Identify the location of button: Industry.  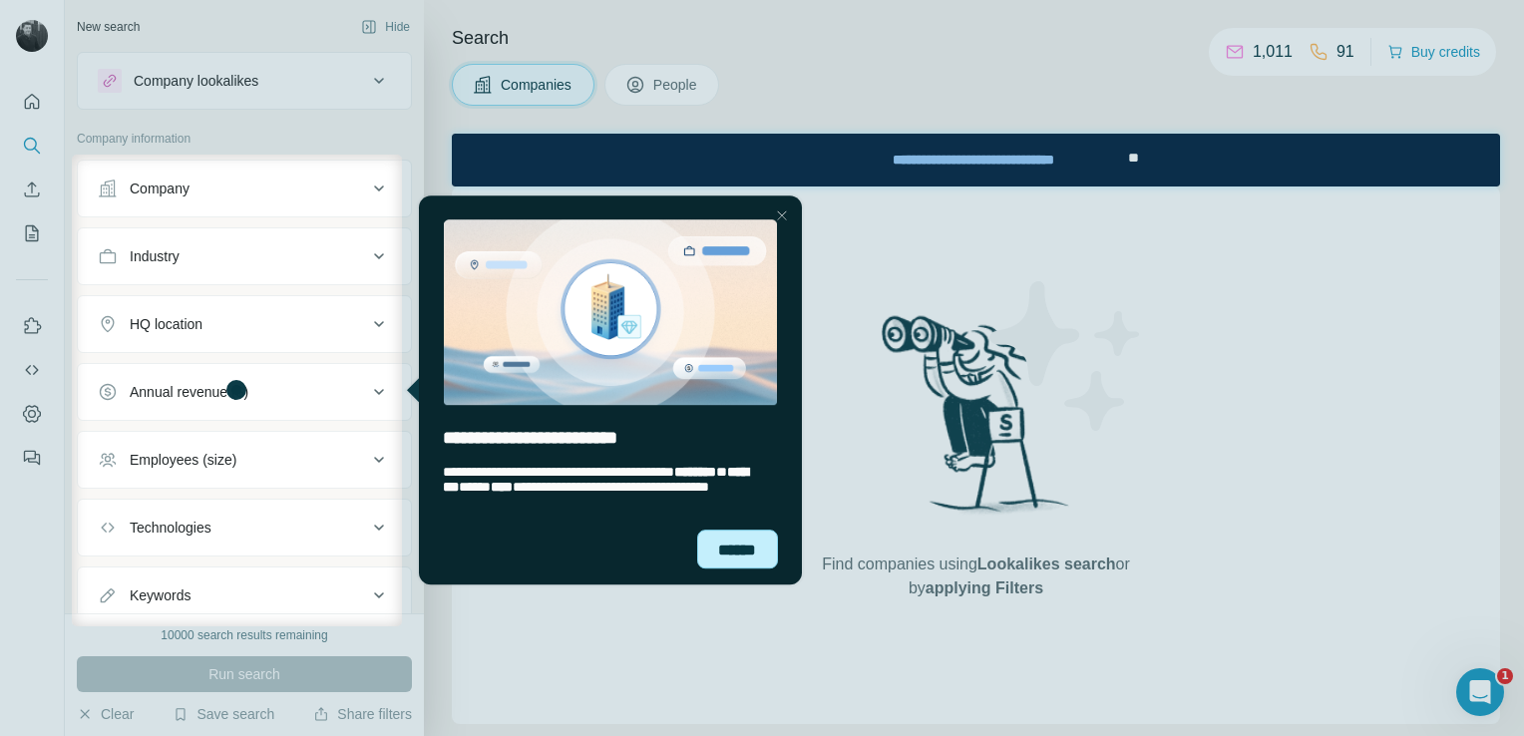
(244, 256).